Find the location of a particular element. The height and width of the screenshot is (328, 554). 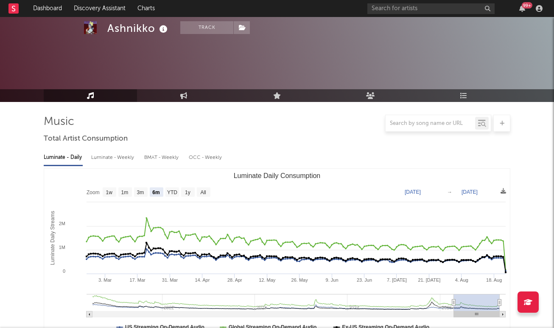

text: 1w is located at coordinates (109, 192).